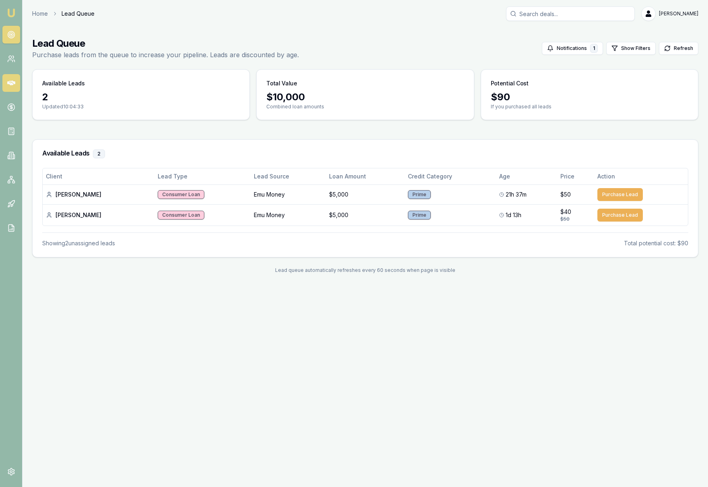 Image resolution: width=708 pixels, height=487 pixels. What do you see at coordinates (514, 215) in the screenshot?
I see `span: 1d 13h` at bounding box center [514, 215].